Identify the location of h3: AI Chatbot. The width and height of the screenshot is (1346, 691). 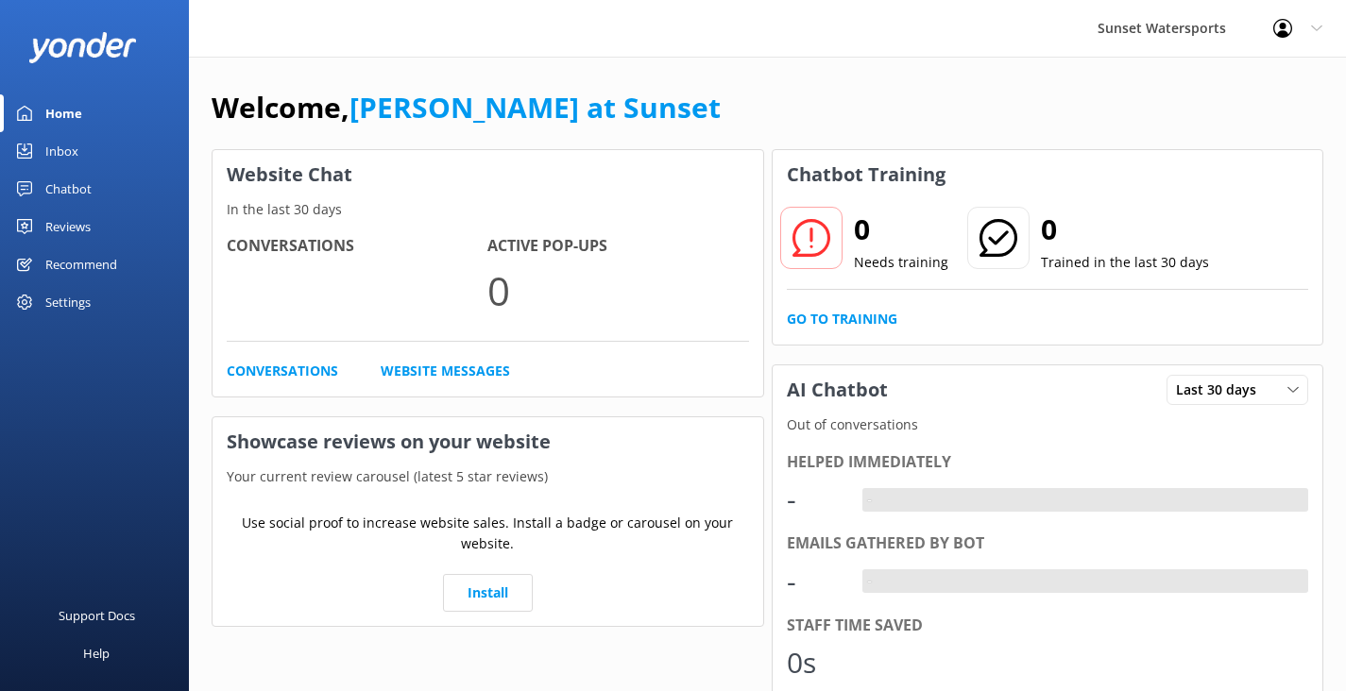
(837, 390).